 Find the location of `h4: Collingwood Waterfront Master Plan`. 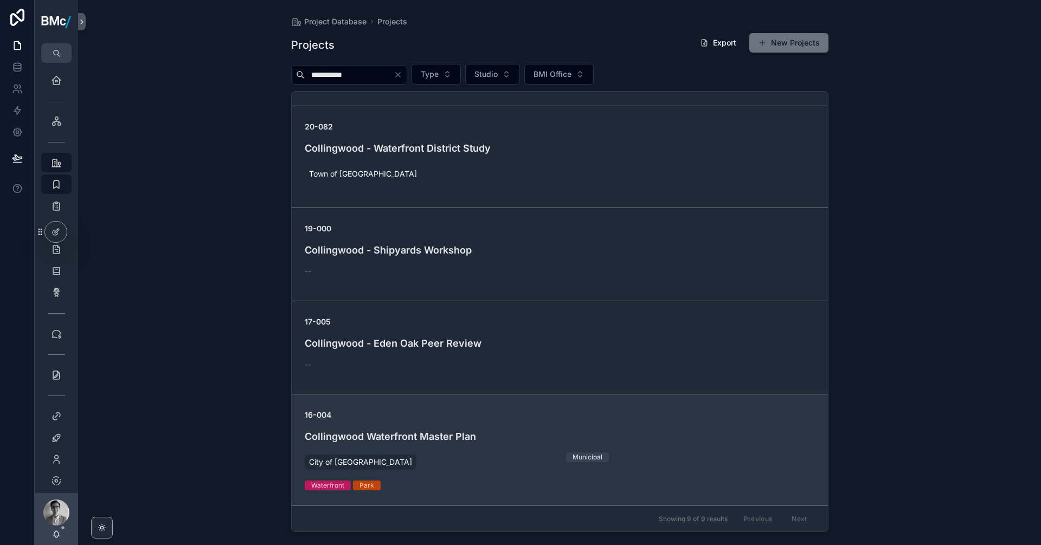

h4: Collingwood Waterfront Master Plan is located at coordinates (560, 436).